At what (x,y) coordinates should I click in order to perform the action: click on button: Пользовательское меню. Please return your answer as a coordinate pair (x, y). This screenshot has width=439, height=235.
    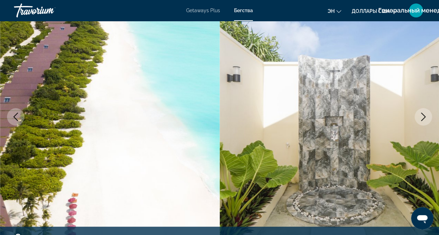
    Looking at the image, I should click on (416, 10).